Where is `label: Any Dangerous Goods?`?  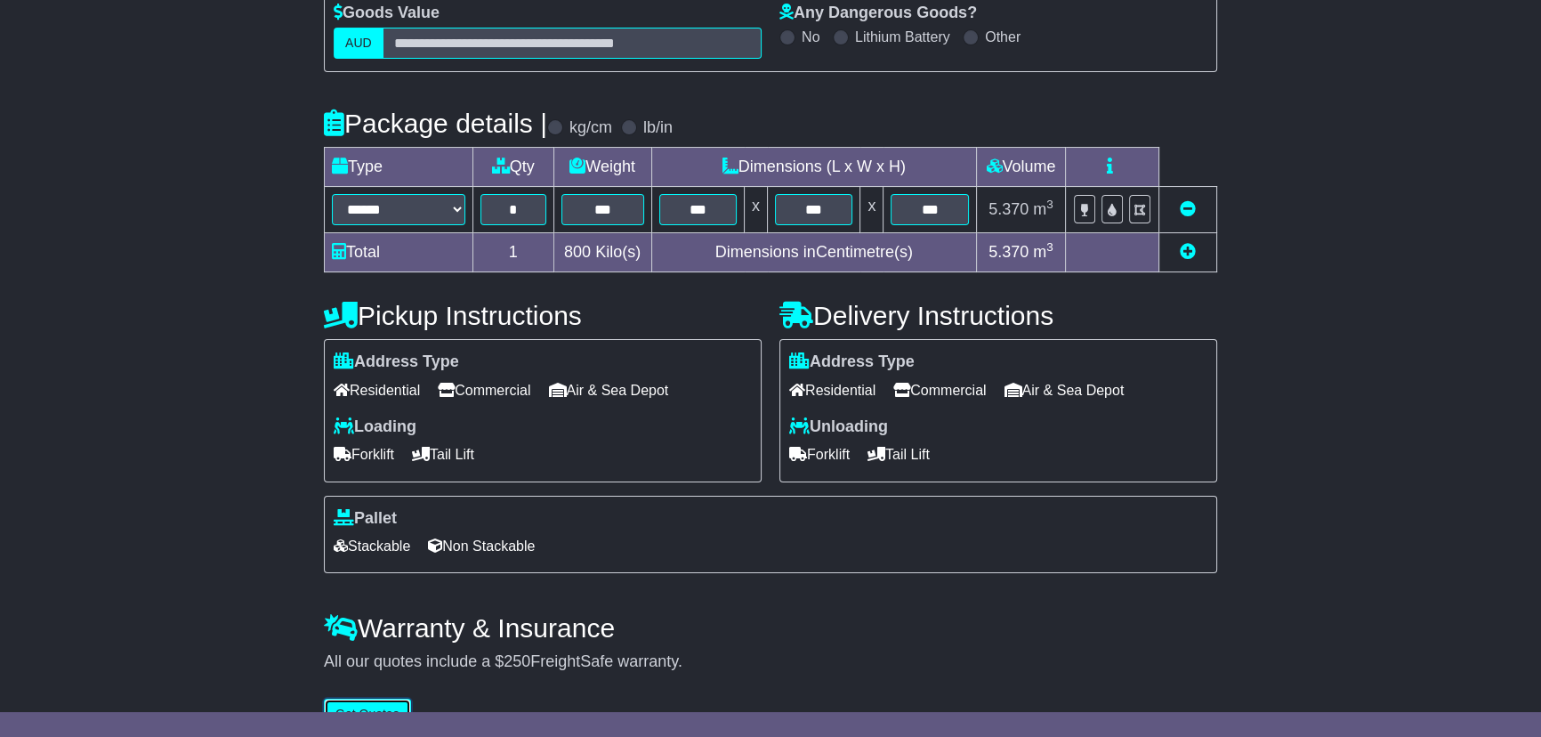
label: Any Dangerous Goods? is located at coordinates (878, 13).